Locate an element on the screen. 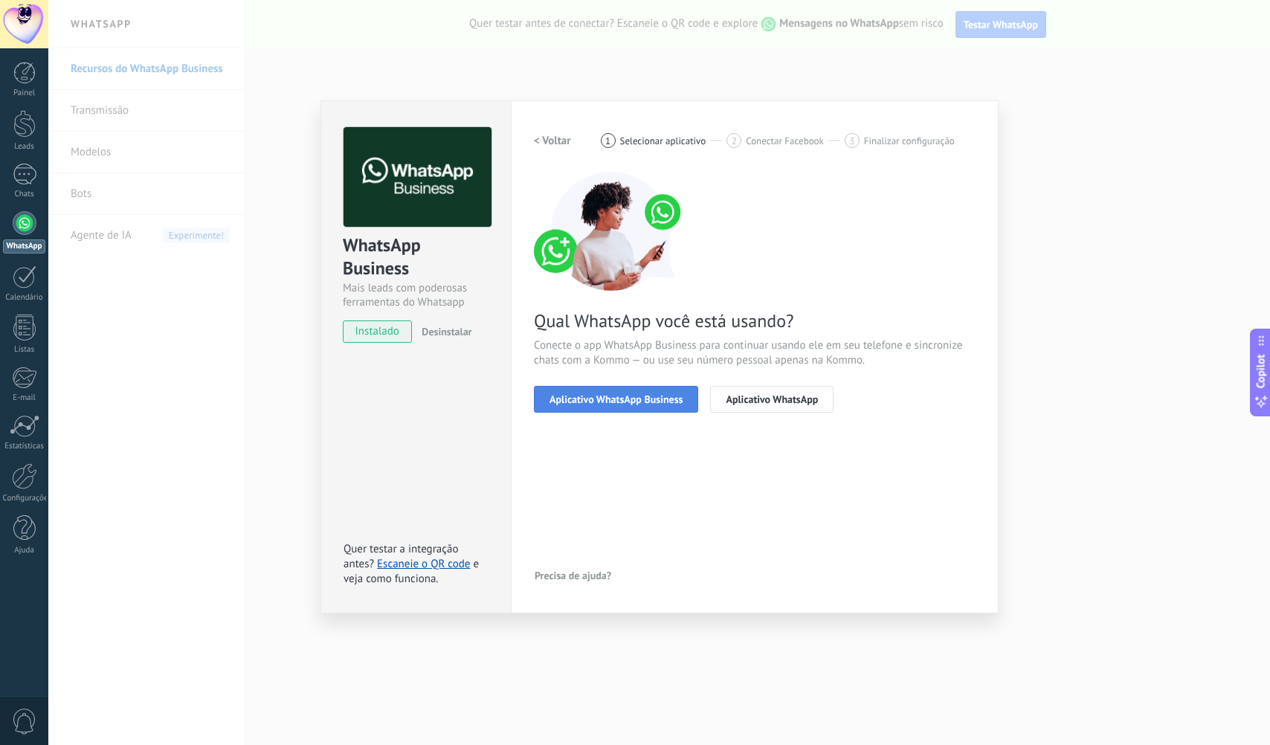 This screenshot has height=745, width=1270. span: Selecionar aplicativo is located at coordinates (663, 141).